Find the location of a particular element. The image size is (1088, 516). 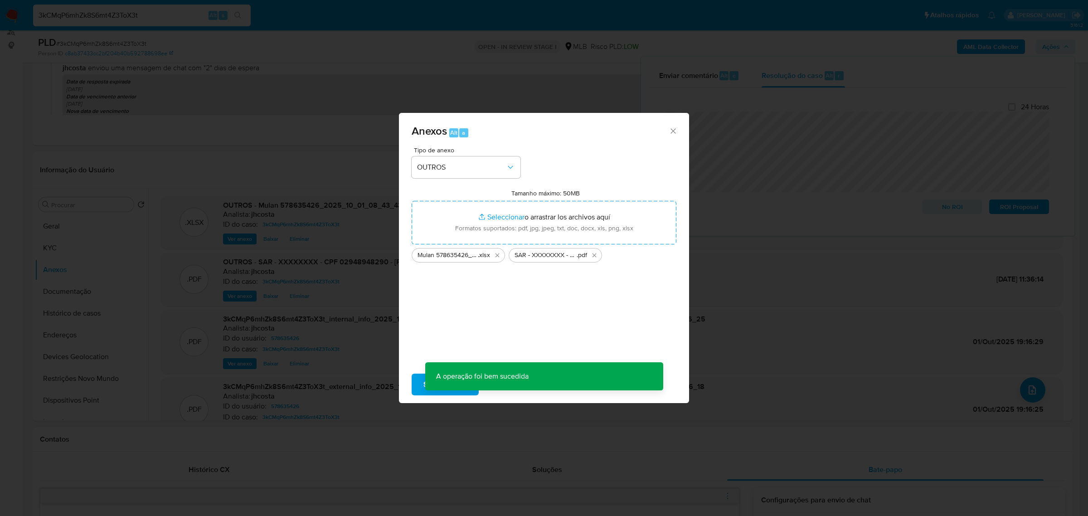

span: Cancelar is located at coordinates (509, 384).